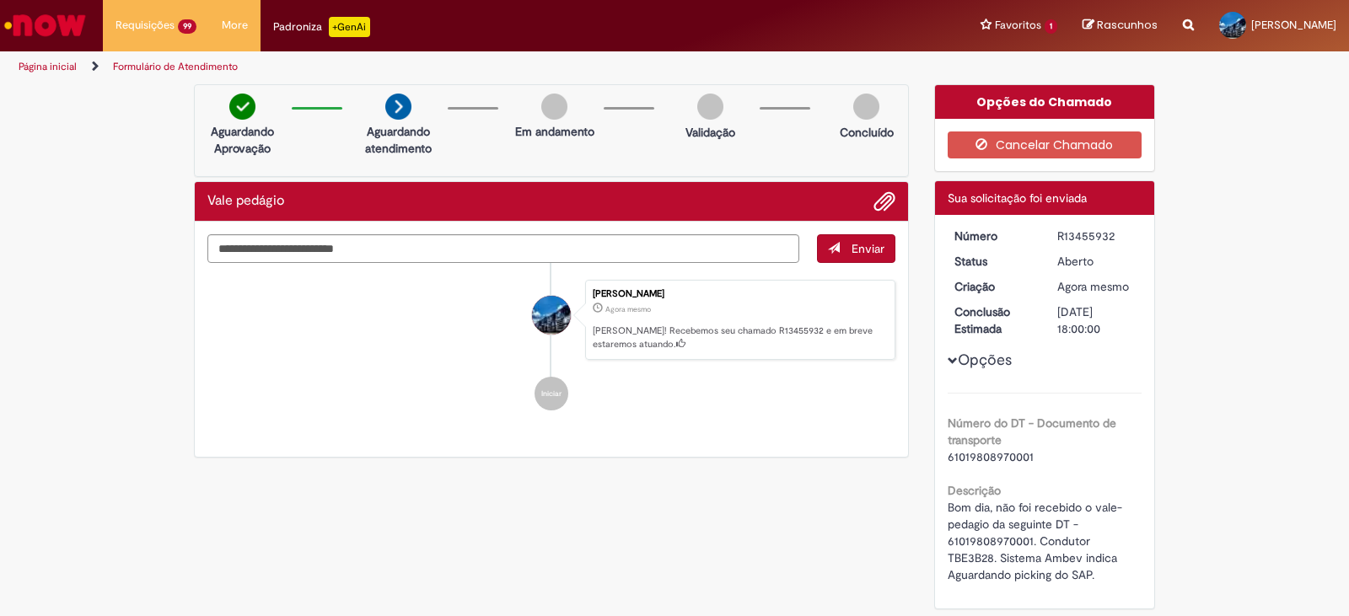  What do you see at coordinates (321, 27) in the screenshot?
I see `div: Padroniza` at bounding box center [321, 27].